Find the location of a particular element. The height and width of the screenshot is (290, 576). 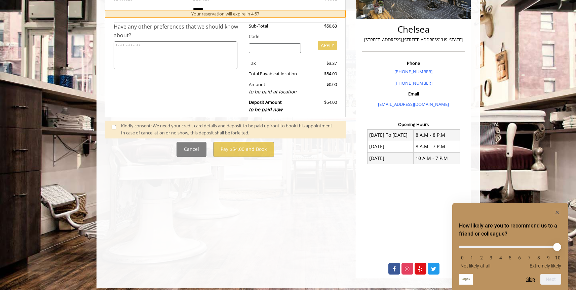

h3: Opening Hours is located at coordinates (413, 124).